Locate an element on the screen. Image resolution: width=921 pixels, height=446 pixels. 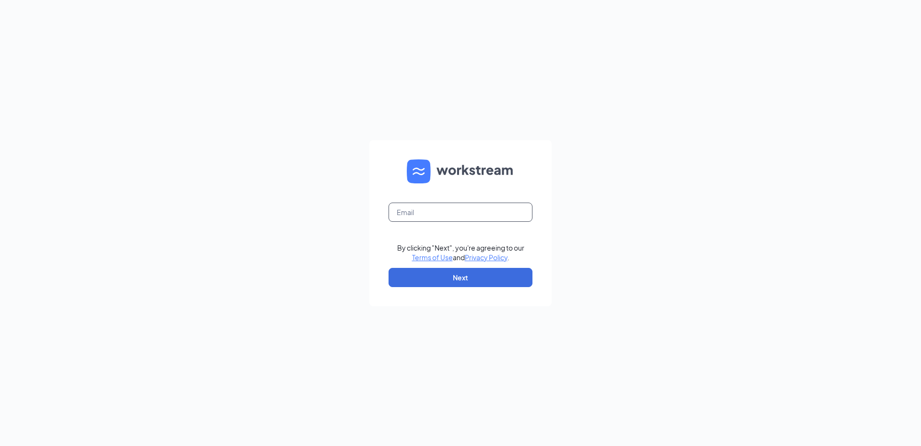
a: Terms of Use is located at coordinates (432, 257).